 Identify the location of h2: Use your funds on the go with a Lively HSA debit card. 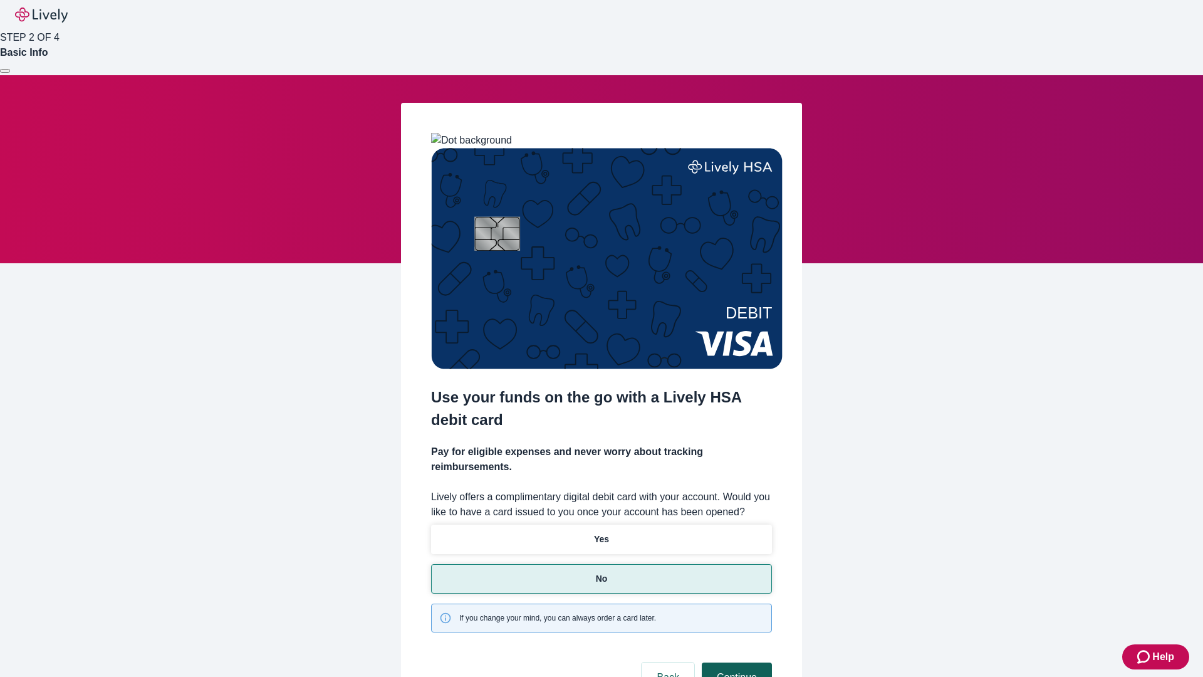
(602, 409).